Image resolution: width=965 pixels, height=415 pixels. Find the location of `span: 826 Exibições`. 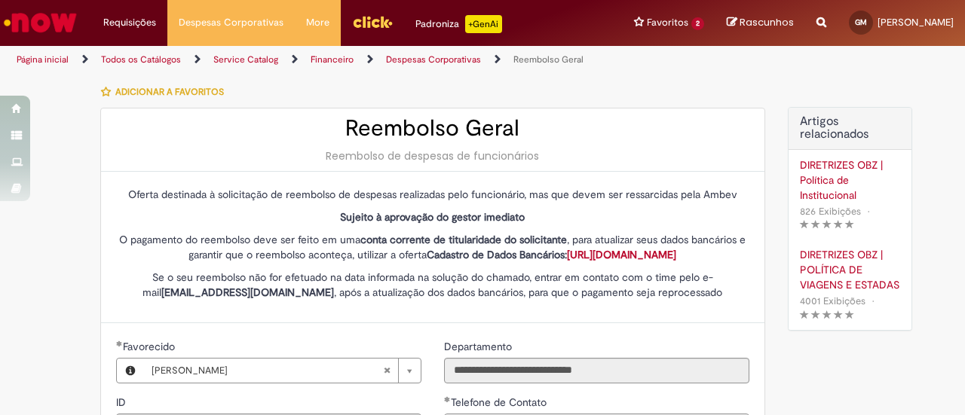

span: 826 Exibições is located at coordinates (830, 211).